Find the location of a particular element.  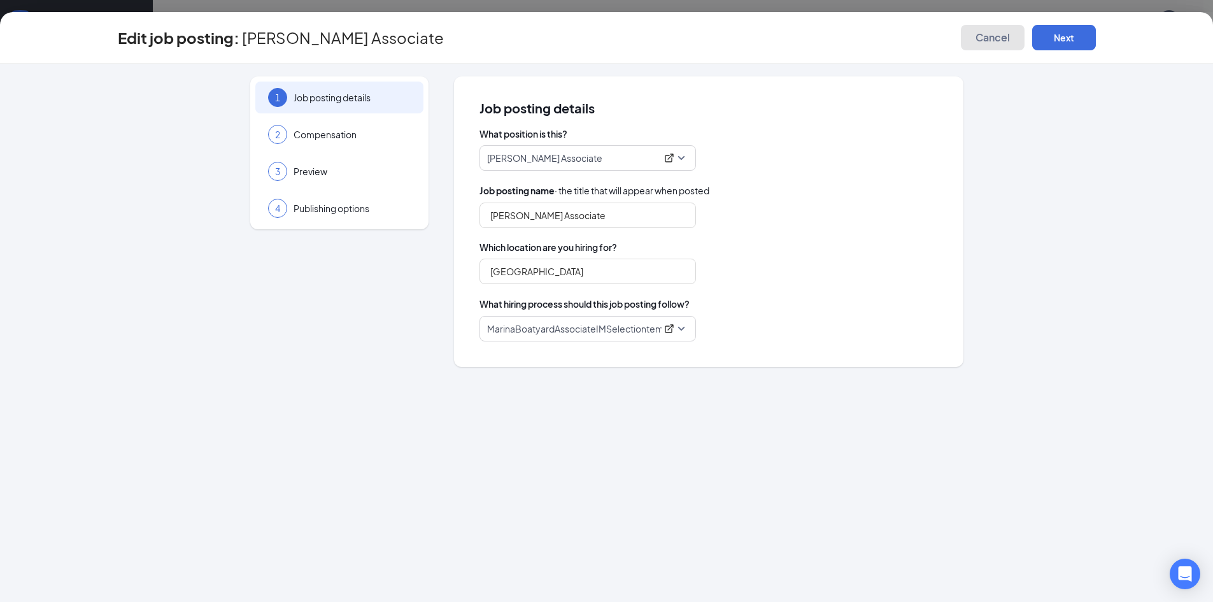

span: What hiring process should this job posting follow? is located at coordinates (584, 304).